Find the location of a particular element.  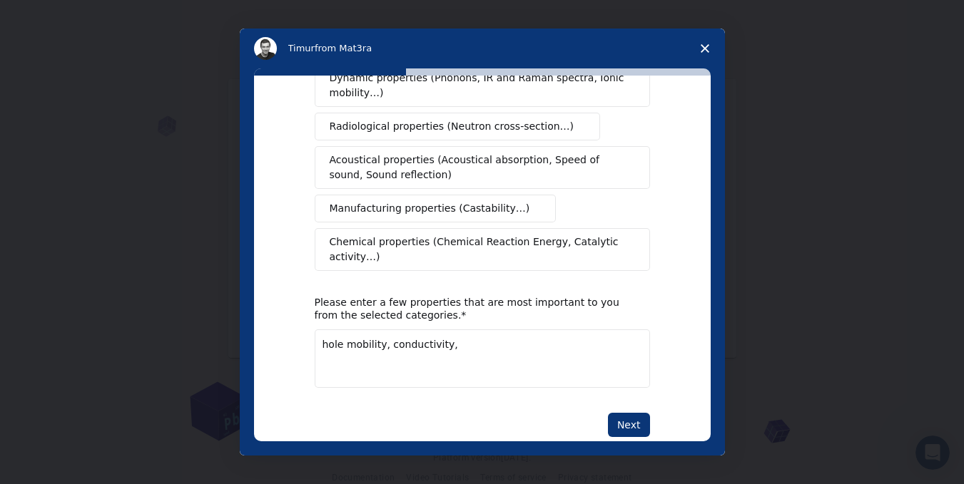

button: Manufacturing properties (Castability…) is located at coordinates (435, 208).